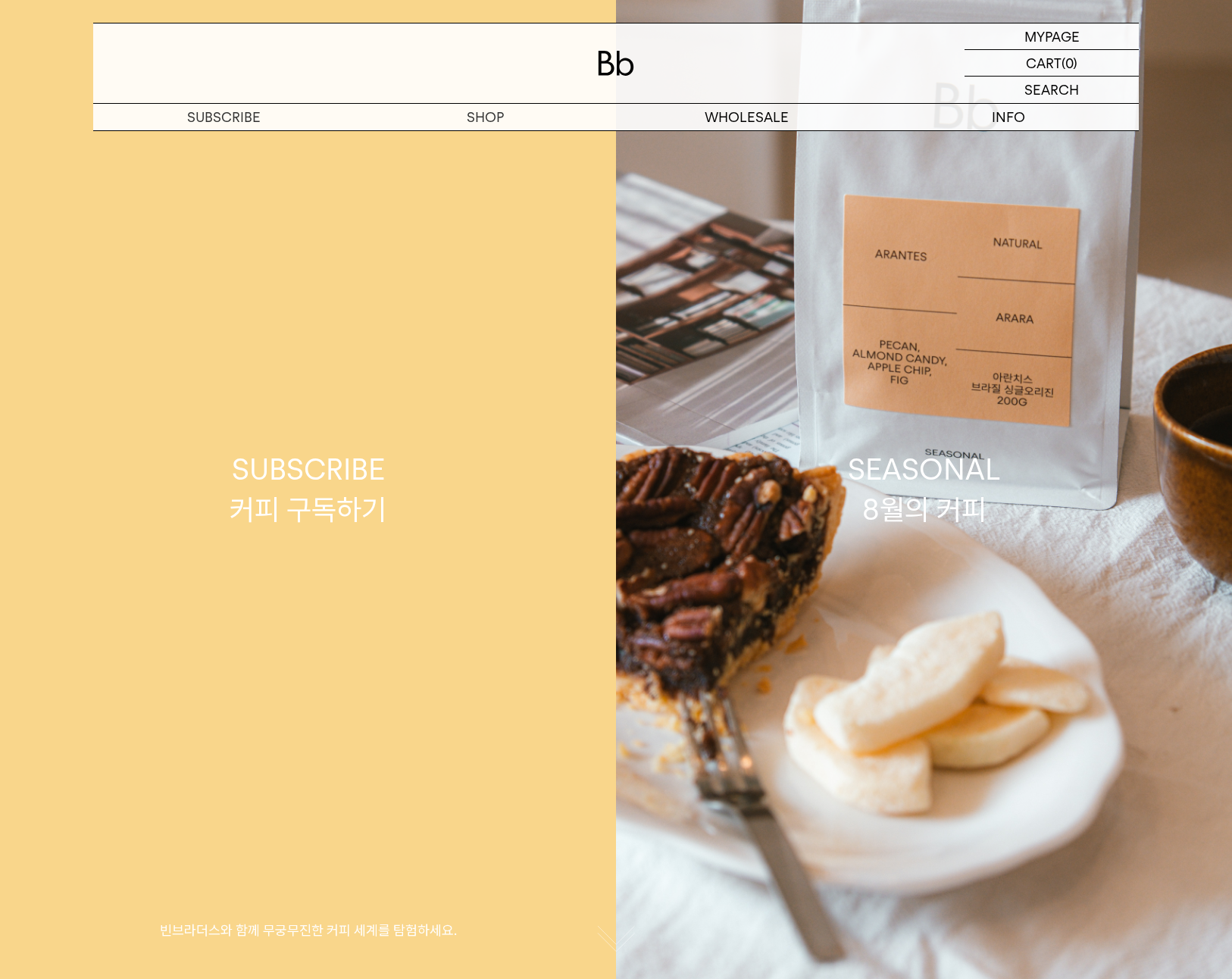  Describe the element at coordinates (746, 116) in the screenshot. I see `p: WHOLESALE` at that location.